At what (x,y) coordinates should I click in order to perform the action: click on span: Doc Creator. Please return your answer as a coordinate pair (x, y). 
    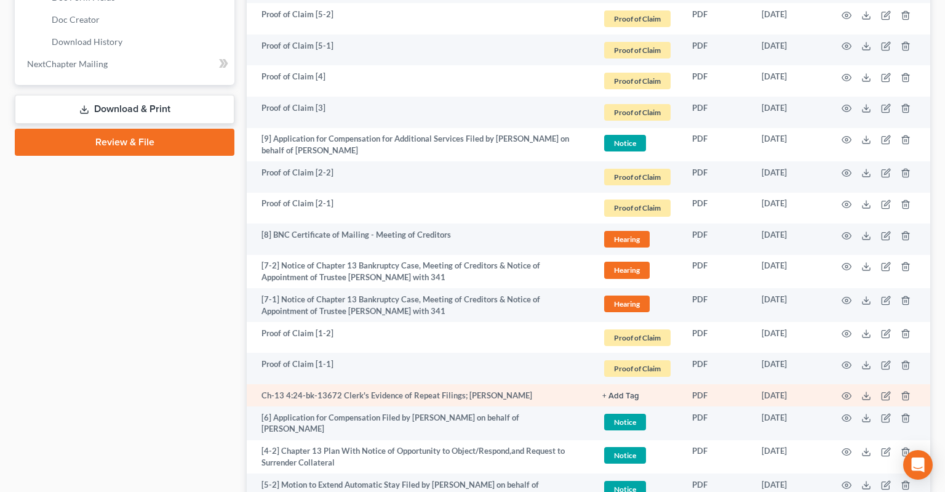
    Looking at the image, I should click on (76, 19).